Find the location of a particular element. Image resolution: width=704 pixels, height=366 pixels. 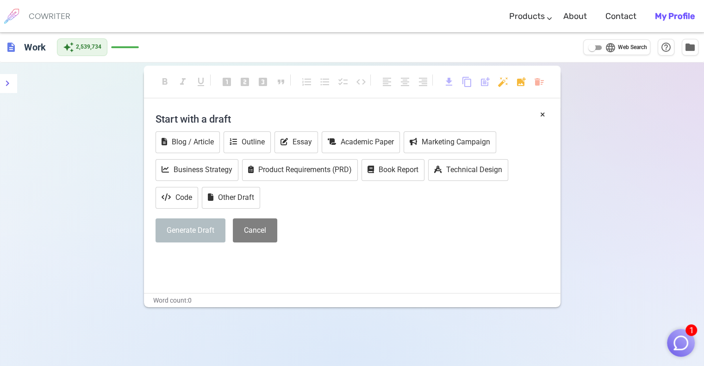

a: Contact is located at coordinates (620, 16).